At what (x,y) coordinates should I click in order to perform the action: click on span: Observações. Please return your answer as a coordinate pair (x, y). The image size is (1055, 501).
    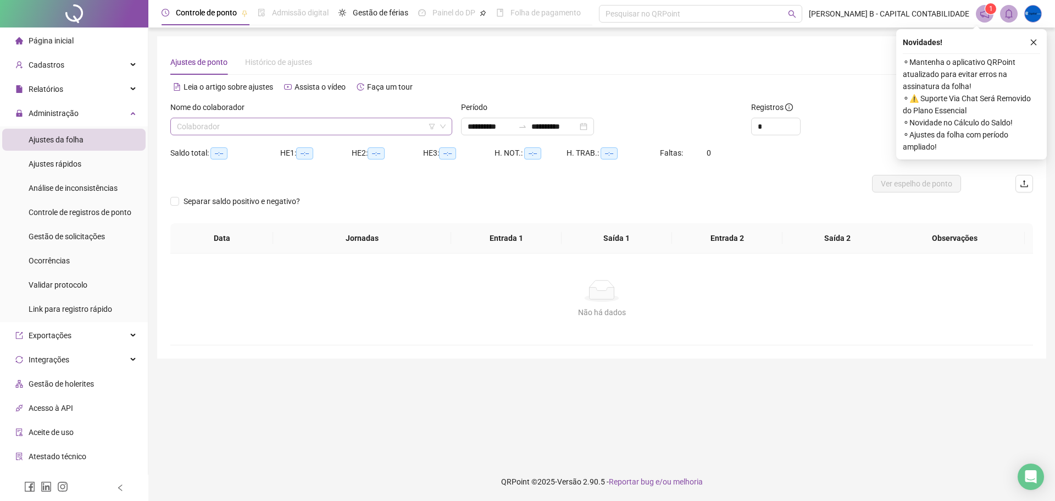
    Looking at the image, I should click on (955, 238).